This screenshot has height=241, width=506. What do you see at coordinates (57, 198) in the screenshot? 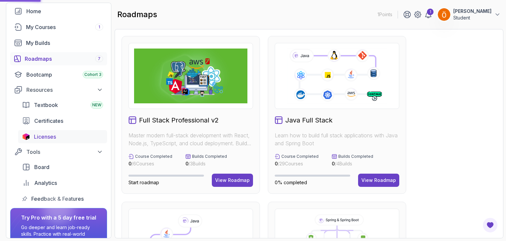
I see `span: Feedback & Features` at bounding box center [57, 198].